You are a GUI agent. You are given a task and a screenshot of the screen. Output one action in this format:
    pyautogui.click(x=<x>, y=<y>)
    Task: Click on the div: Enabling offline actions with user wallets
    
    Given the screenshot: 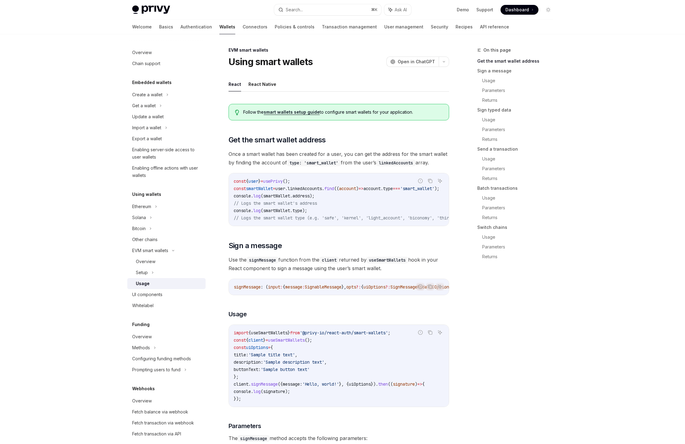 What is the action you would take?
    pyautogui.click(x=167, y=172)
    